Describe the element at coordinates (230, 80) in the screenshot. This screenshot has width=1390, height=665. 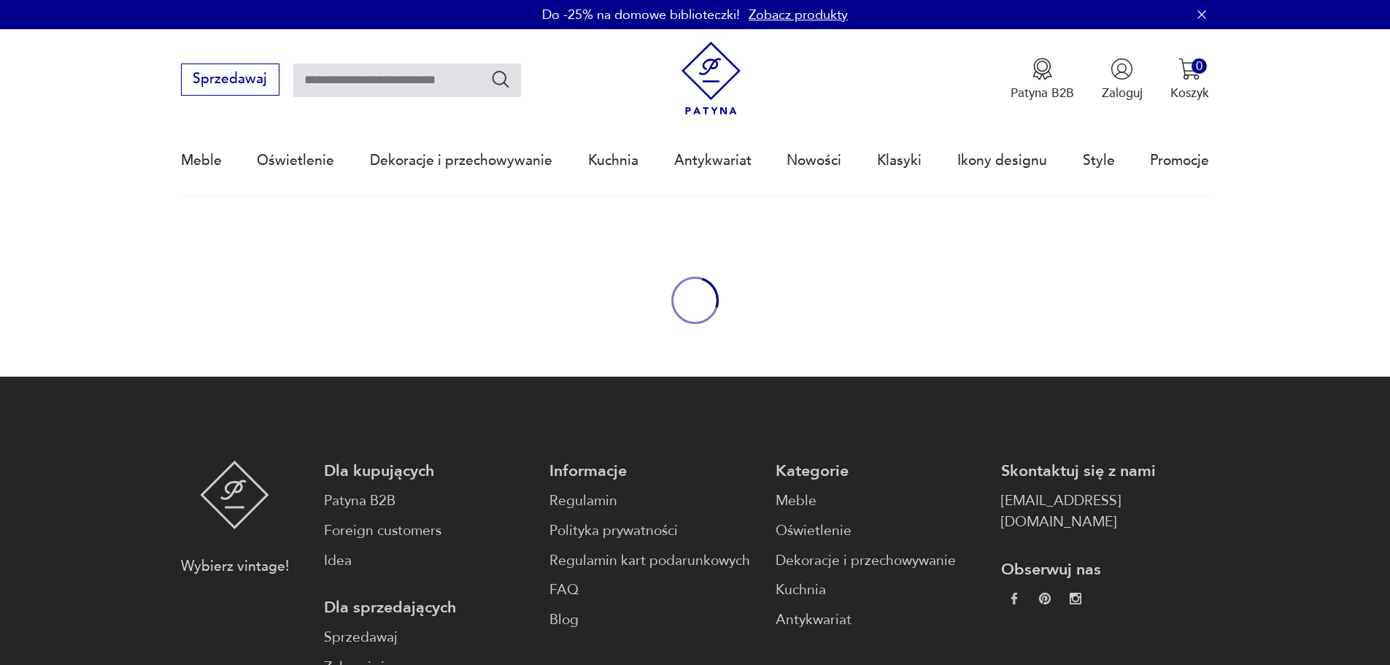
I see `button: Sprzedawaj` at that location.